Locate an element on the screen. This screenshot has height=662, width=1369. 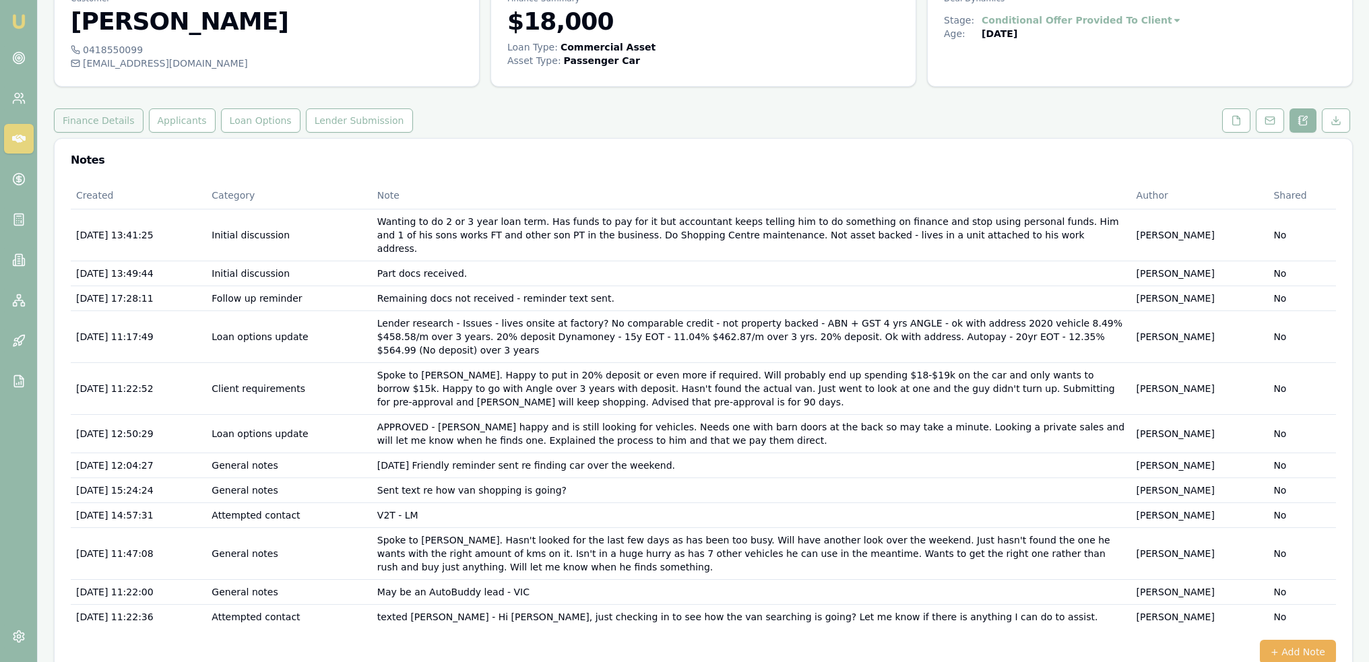
td: Wanting to do 2 or 3 year loan term. Has funds to pay for it but accountant keeps telling him to ... is located at coordinates (751, 234).